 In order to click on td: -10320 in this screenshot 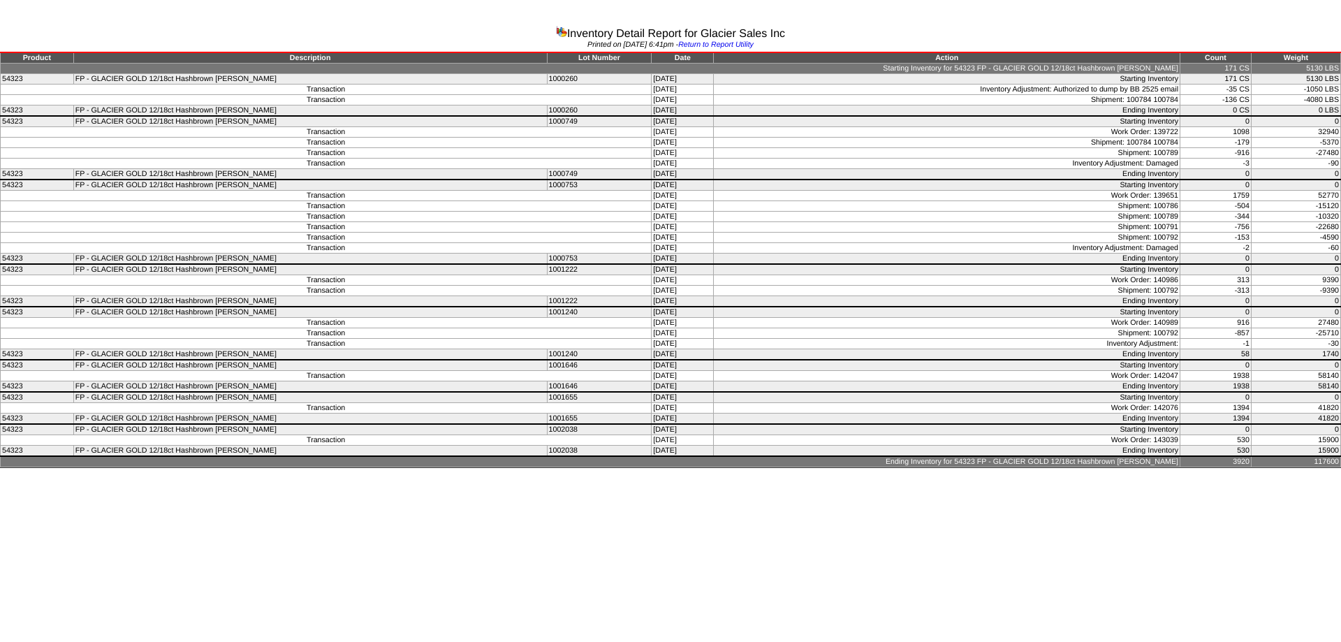, I will do `click(1296, 217)`.